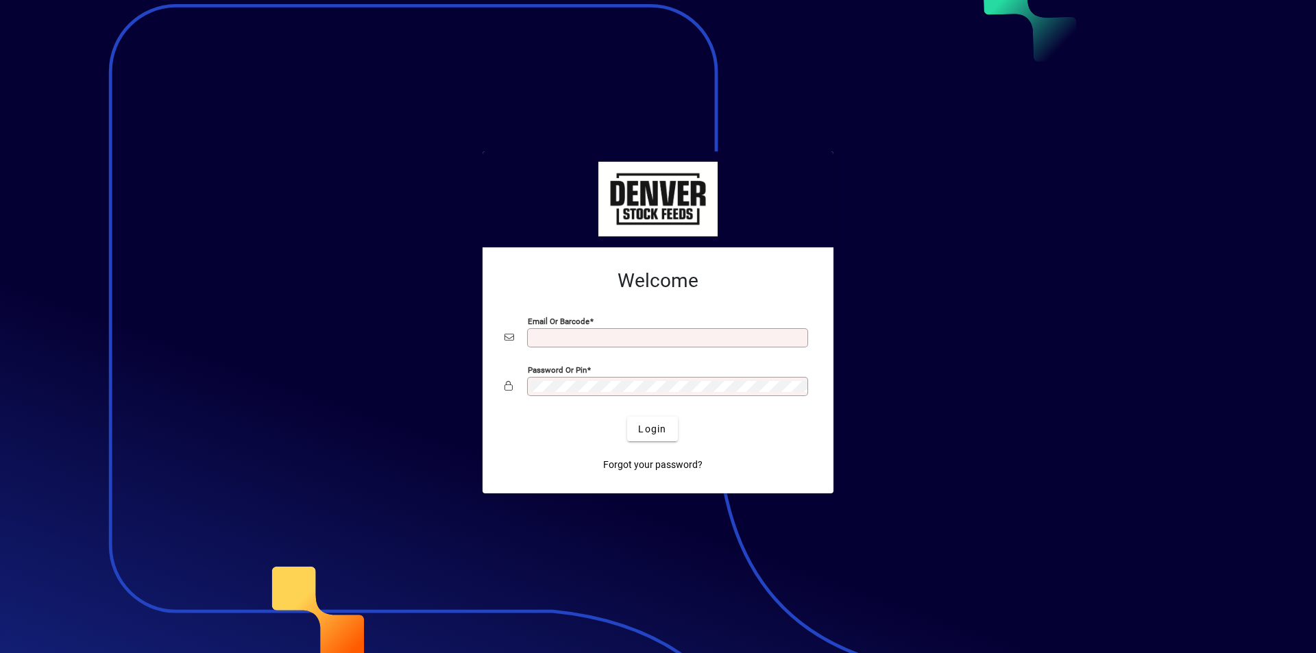 Image resolution: width=1316 pixels, height=653 pixels. What do you see at coordinates (653, 465) in the screenshot?
I see `a: Forgot your password?` at bounding box center [653, 465].